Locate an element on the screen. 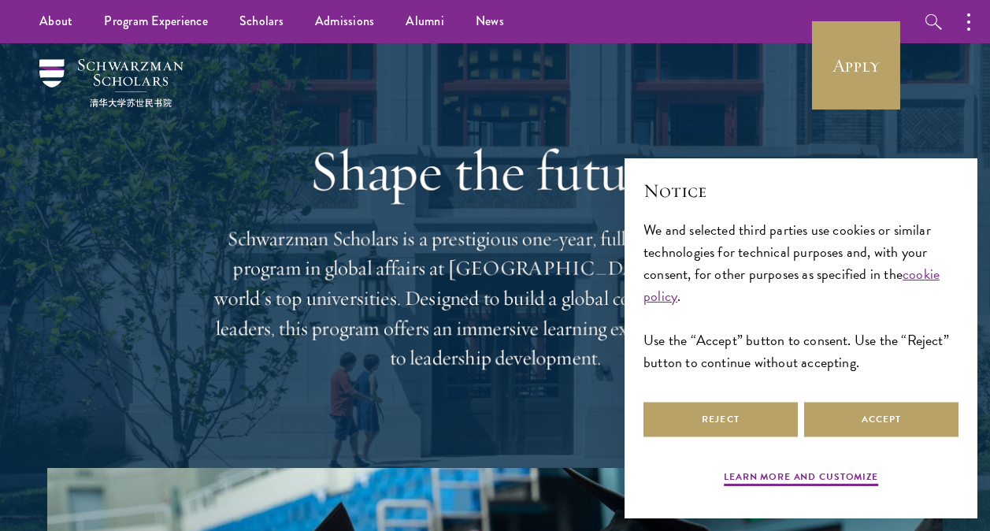  a: Apply is located at coordinates (856, 65).